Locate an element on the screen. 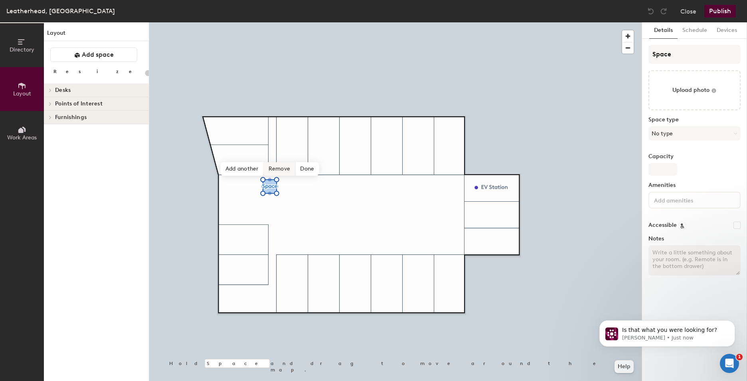 The image size is (747, 381). span: Layout is located at coordinates (22, 93).